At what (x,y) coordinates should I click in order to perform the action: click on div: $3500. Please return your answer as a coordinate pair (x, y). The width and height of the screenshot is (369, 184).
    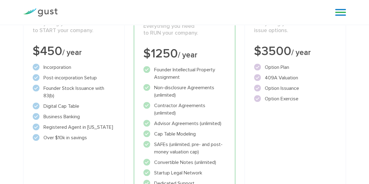
    Looking at the image, I should click on (295, 51).